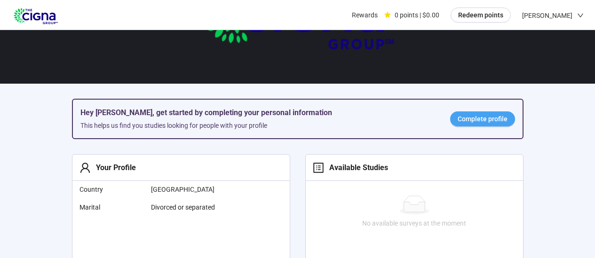 This screenshot has width=595, height=258. What do you see at coordinates (388, 15) in the screenshot?
I see `span: star` at bounding box center [388, 15].